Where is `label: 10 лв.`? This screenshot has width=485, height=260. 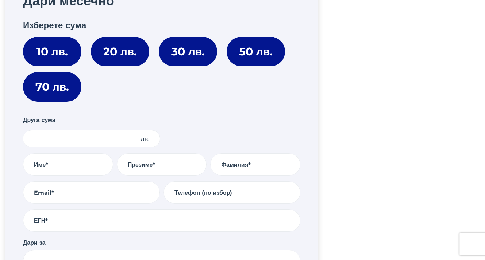 label: 10 лв. is located at coordinates (52, 51).